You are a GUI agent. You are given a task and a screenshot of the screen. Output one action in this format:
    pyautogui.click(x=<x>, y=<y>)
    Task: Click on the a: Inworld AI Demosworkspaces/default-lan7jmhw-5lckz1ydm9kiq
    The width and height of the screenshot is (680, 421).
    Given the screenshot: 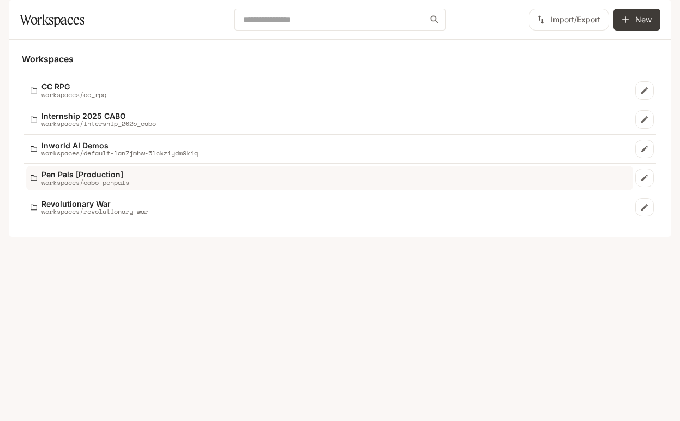 What is the action you would take?
    pyautogui.click(x=330, y=149)
    